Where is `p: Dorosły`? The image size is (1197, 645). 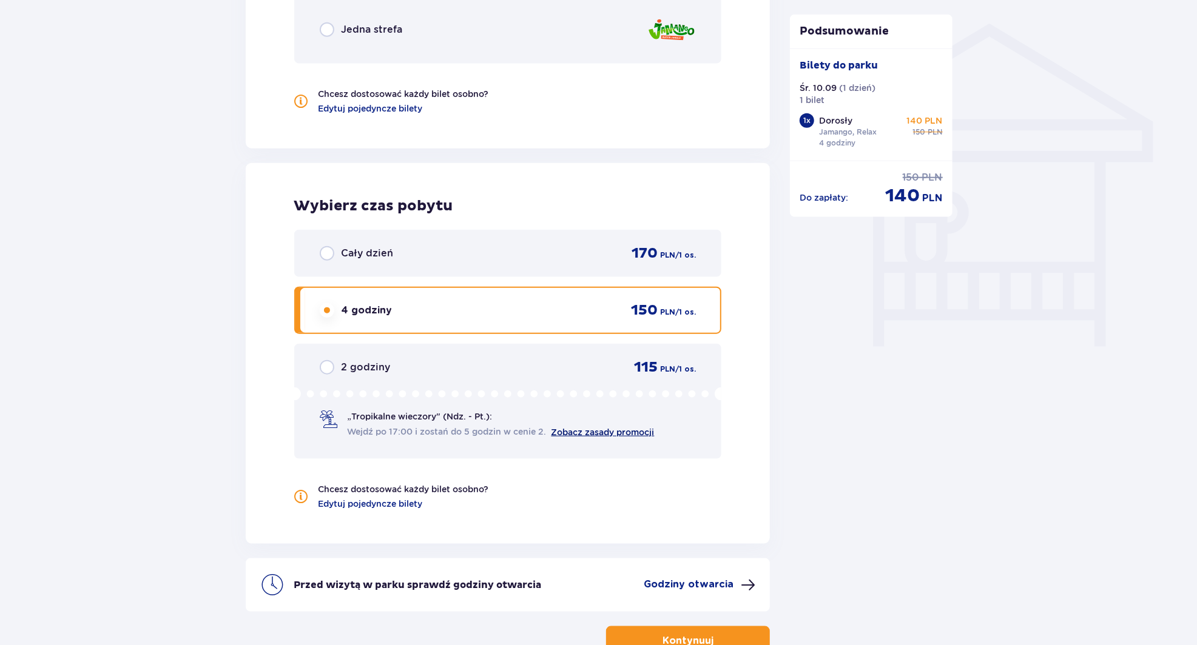
p: Dorosły is located at coordinates (835, 121).